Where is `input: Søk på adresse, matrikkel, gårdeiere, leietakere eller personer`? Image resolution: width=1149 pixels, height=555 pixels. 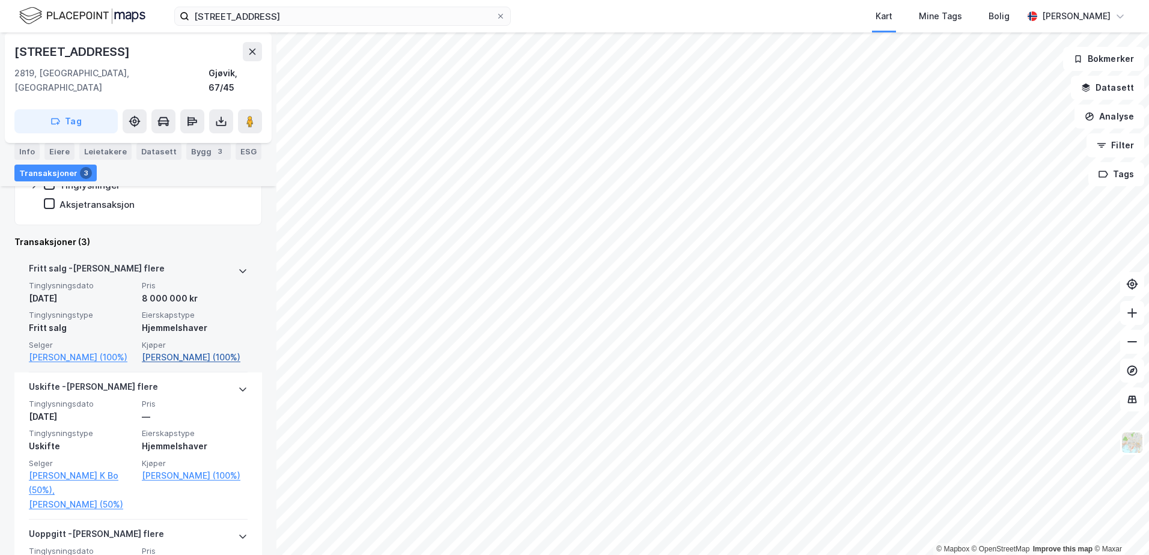
input: Søk på adresse, matrikkel, gårdeiere, leietakere eller personer is located at coordinates (343, 16).